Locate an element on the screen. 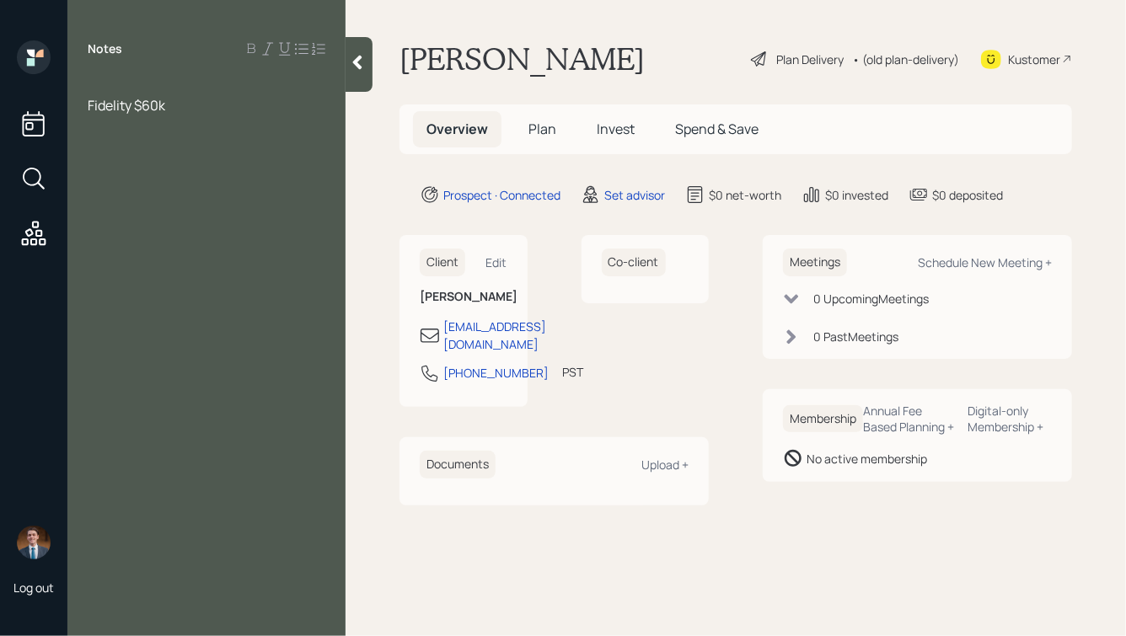 Image resolution: width=1126 pixels, height=636 pixels. div: No active membership is located at coordinates (866, 458).